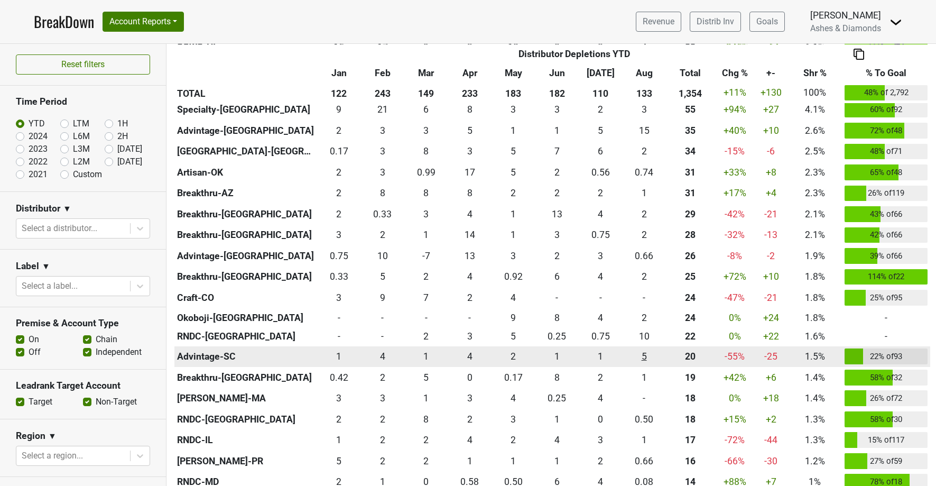 This screenshot has width=936, height=486. Describe the element at coordinates (770, 276) in the screenshot. I see `div: +10` at that location.